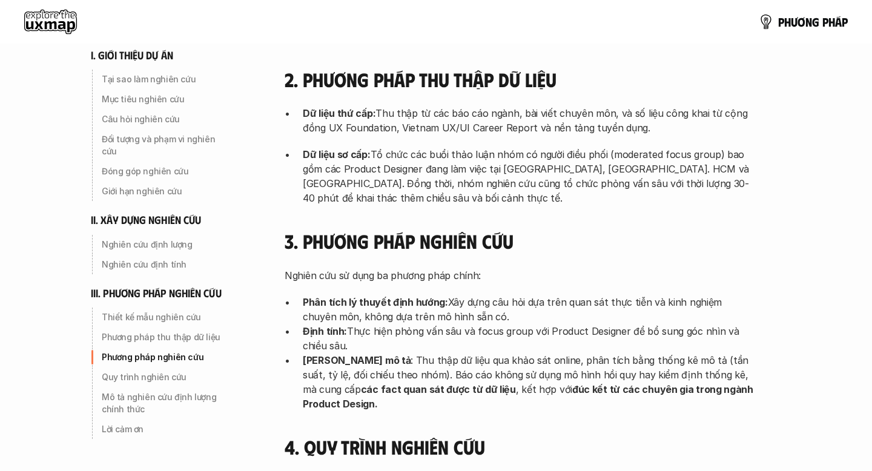 The image size is (872, 471). What do you see at coordinates (816, 22) in the screenshot?
I see `span: g` at bounding box center [816, 22].